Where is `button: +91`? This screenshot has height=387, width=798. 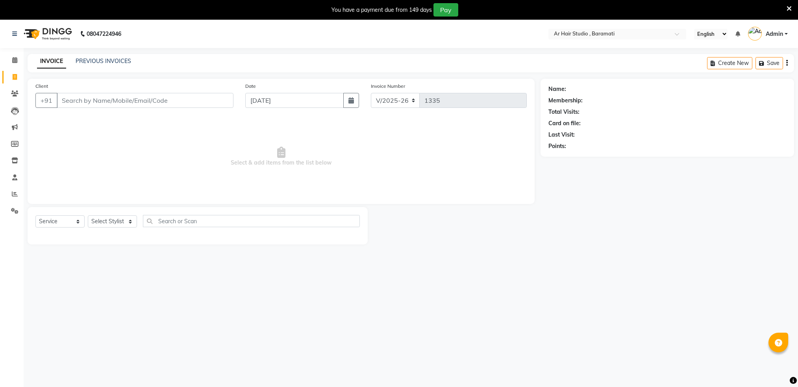
button: +91 is located at coordinates (46, 100).